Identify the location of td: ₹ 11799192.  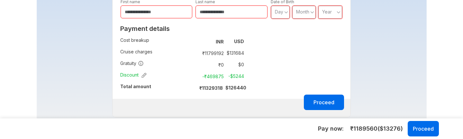
(213, 53).